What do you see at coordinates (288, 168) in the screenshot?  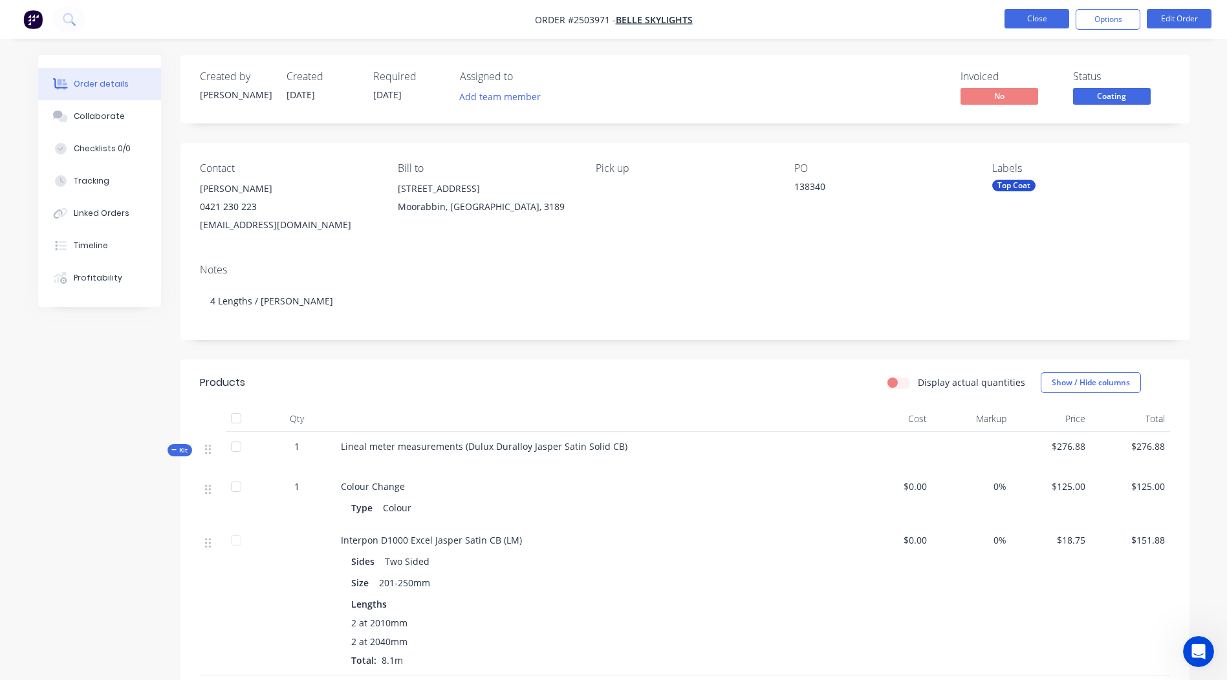 I see `div: Contact` at bounding box center [288, 168].